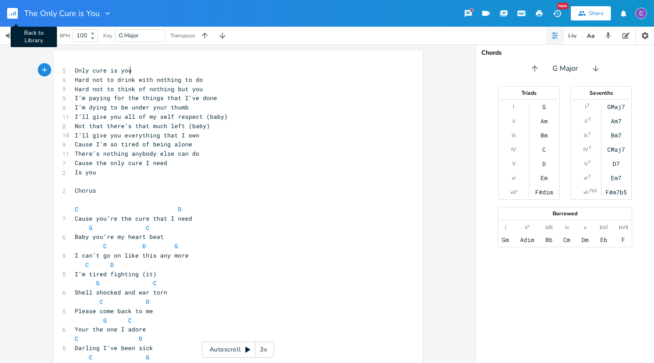  What do you see at coordinates (116, 274) in the screenshot?
I see `span: I’m tired fighting (it)` at bounding box center [116, 274].